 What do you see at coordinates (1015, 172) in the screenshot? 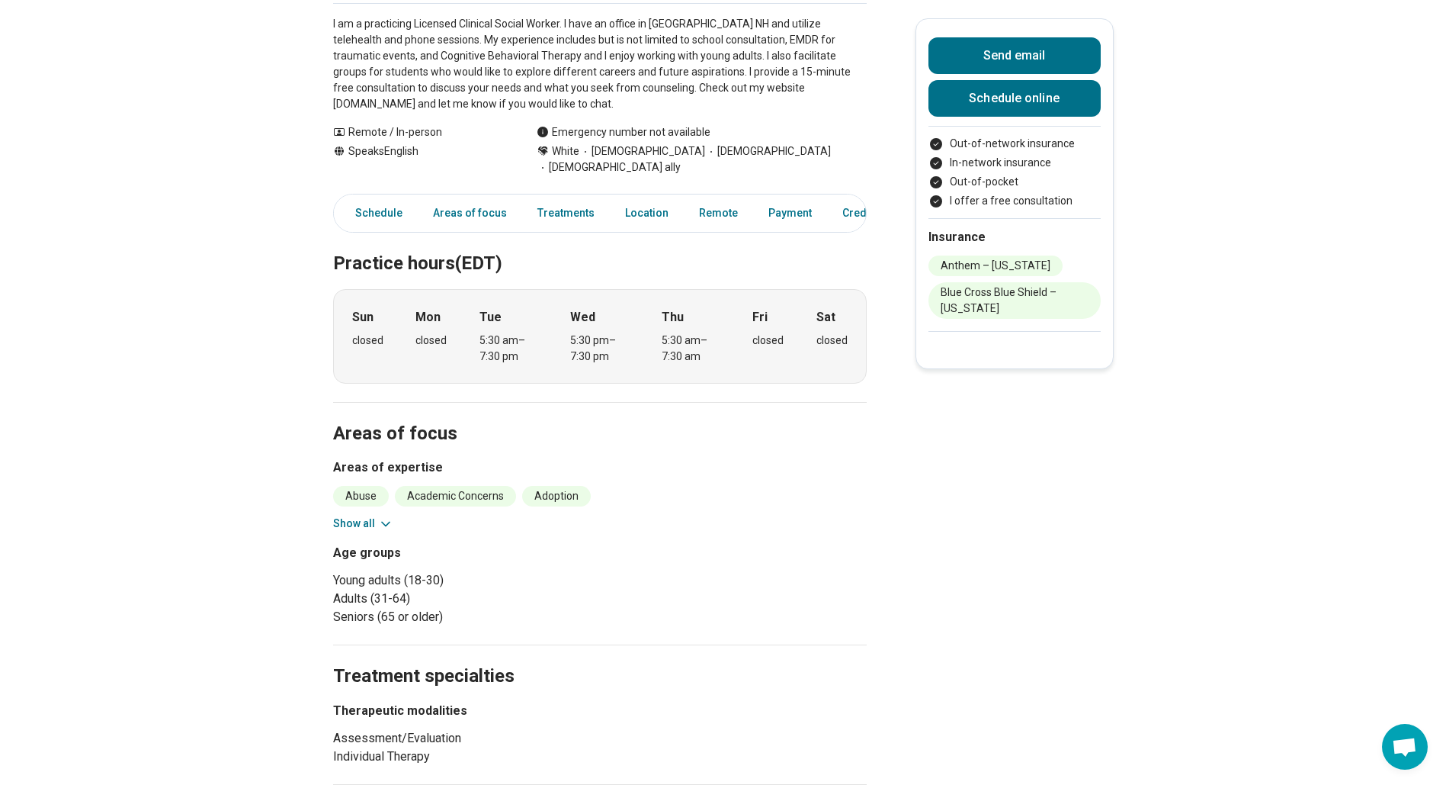
I see `ul: Payment options` at bounding box center [1015, 172].